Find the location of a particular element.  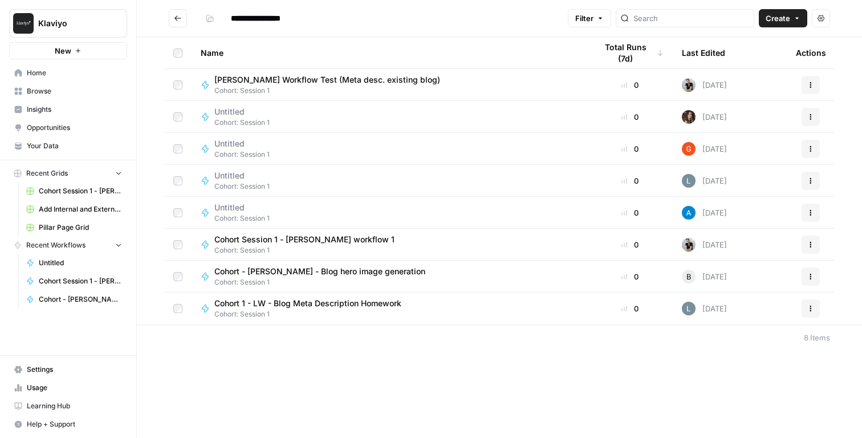

span: Add Internal and External Links is located at coordinates (80, 209).